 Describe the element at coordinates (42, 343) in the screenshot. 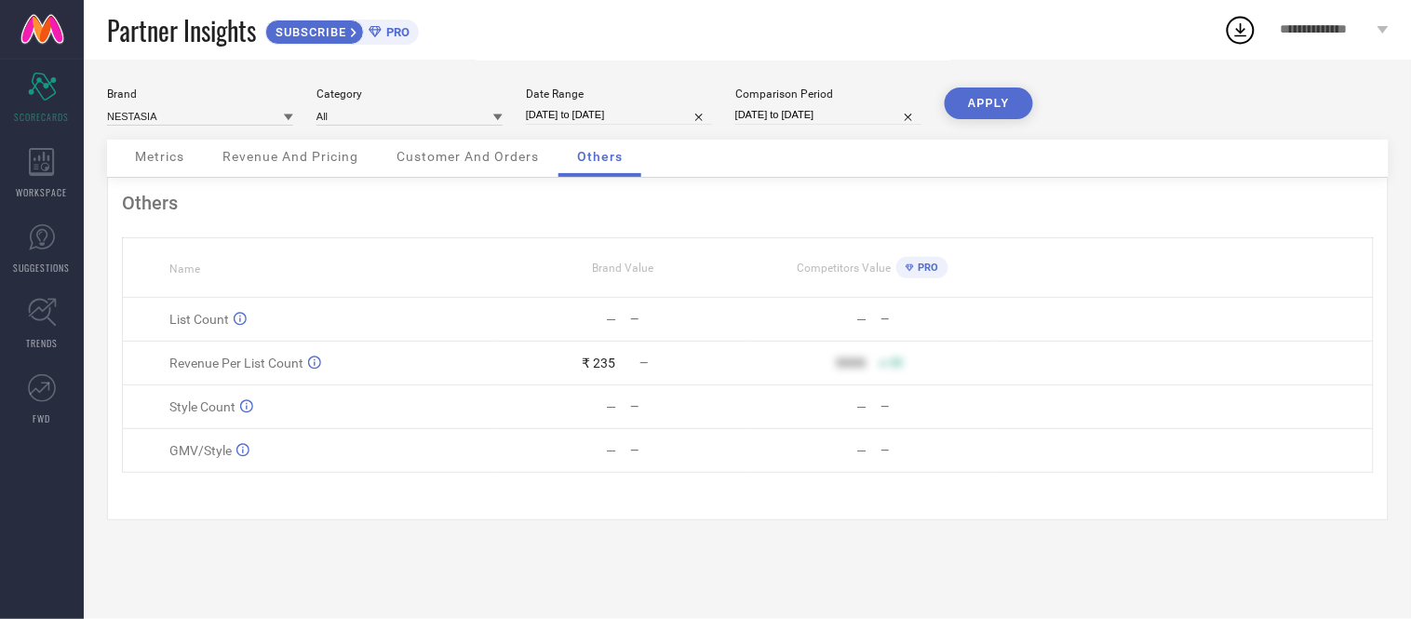

I see `span: TRENDS` at that location.